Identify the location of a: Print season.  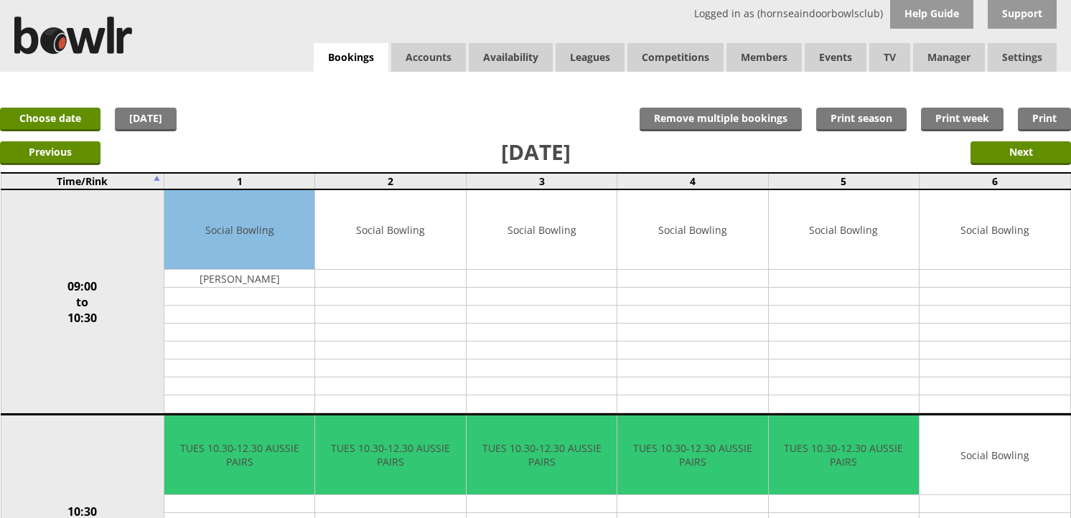
(861, 119).